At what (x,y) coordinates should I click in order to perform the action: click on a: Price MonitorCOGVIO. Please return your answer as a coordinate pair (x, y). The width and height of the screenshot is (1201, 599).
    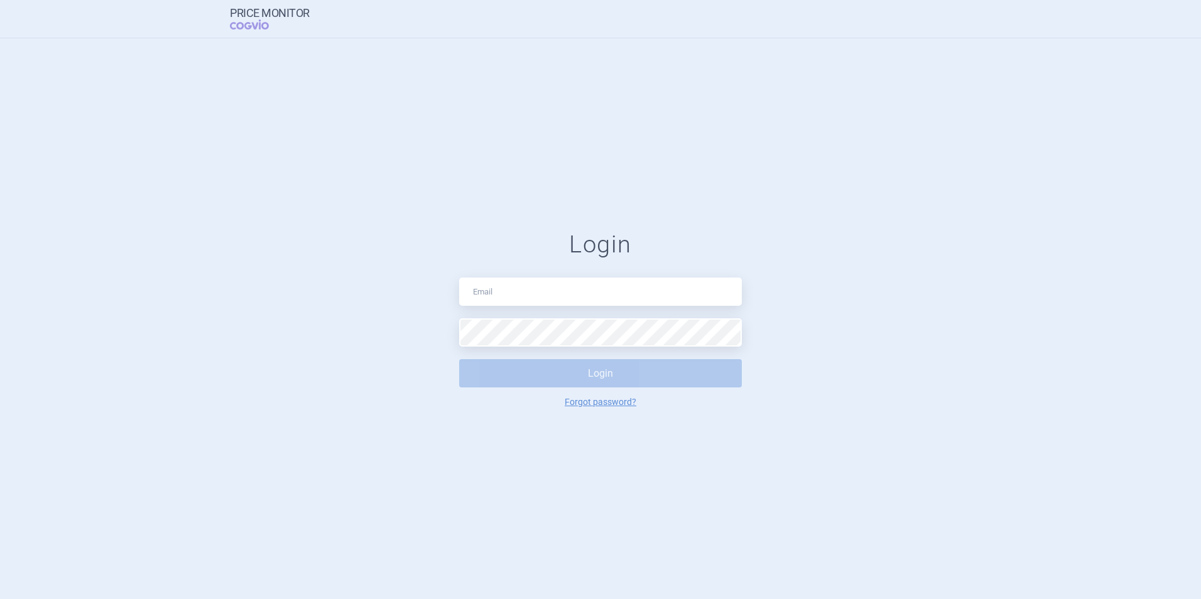
    Looking at the image, I should click on (270, 19).